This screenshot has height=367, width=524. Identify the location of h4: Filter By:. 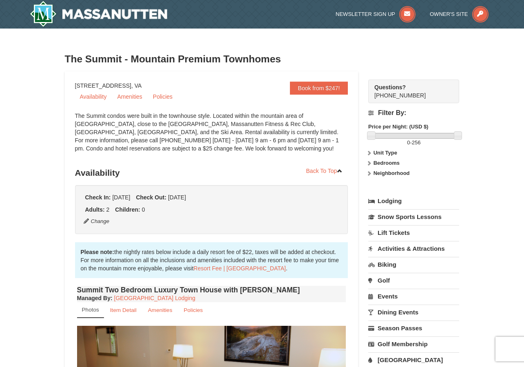
(414, 113).